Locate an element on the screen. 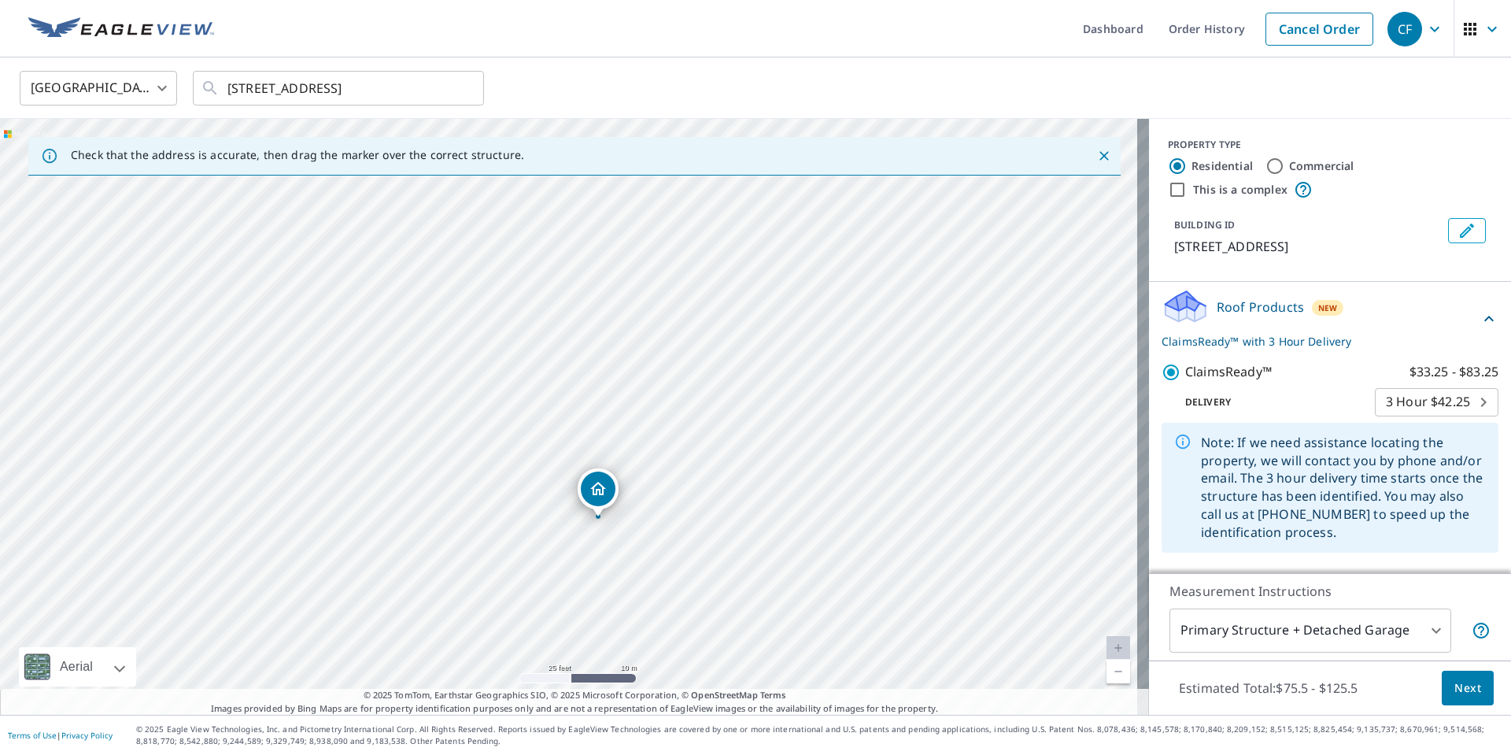 The height and width of the screenshot is (755, 1511). p: $33.25 - $83.25 is located at coordinates (1454, 372).